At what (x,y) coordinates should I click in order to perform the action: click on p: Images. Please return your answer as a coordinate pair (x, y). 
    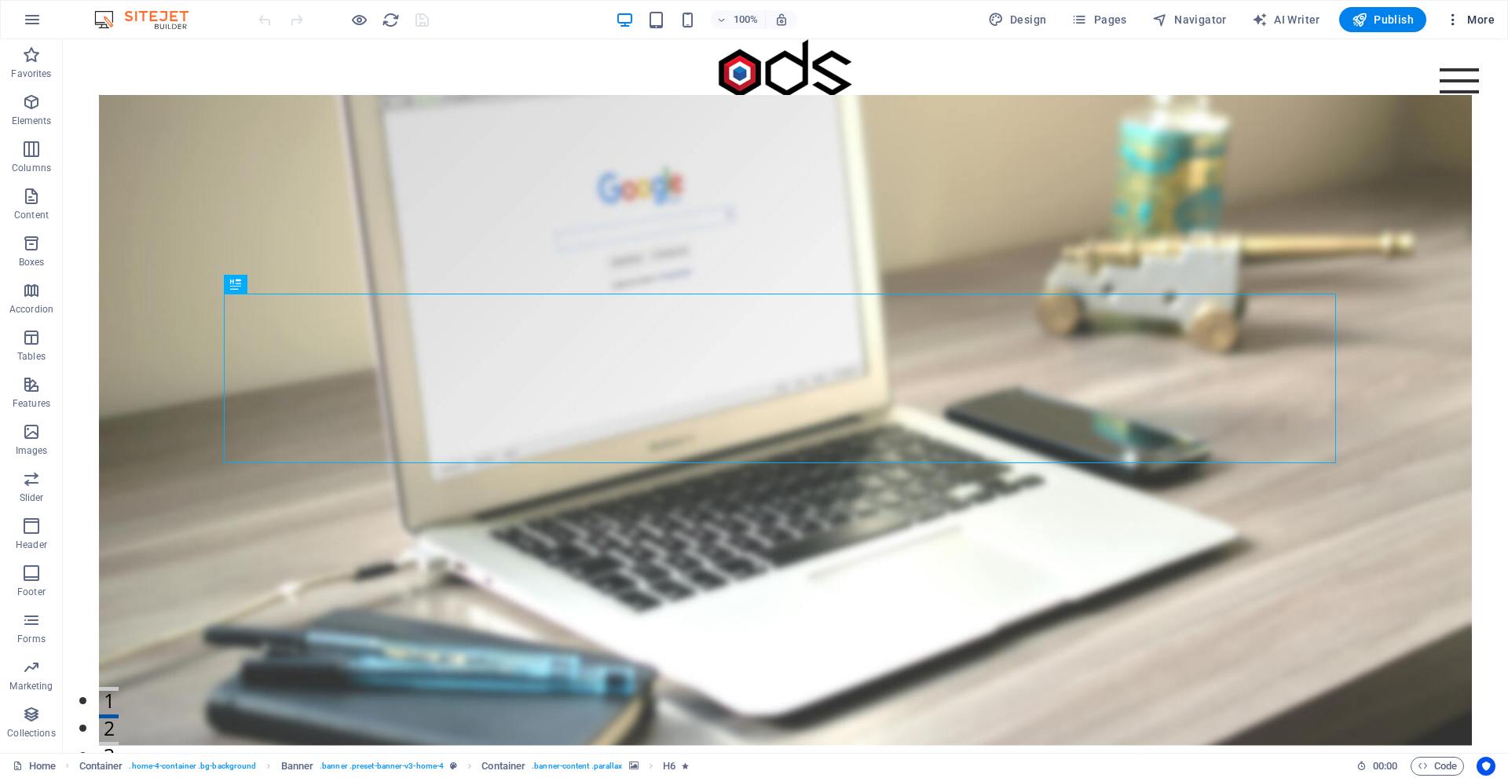
    Looking at the image, I should click on (31, 451).